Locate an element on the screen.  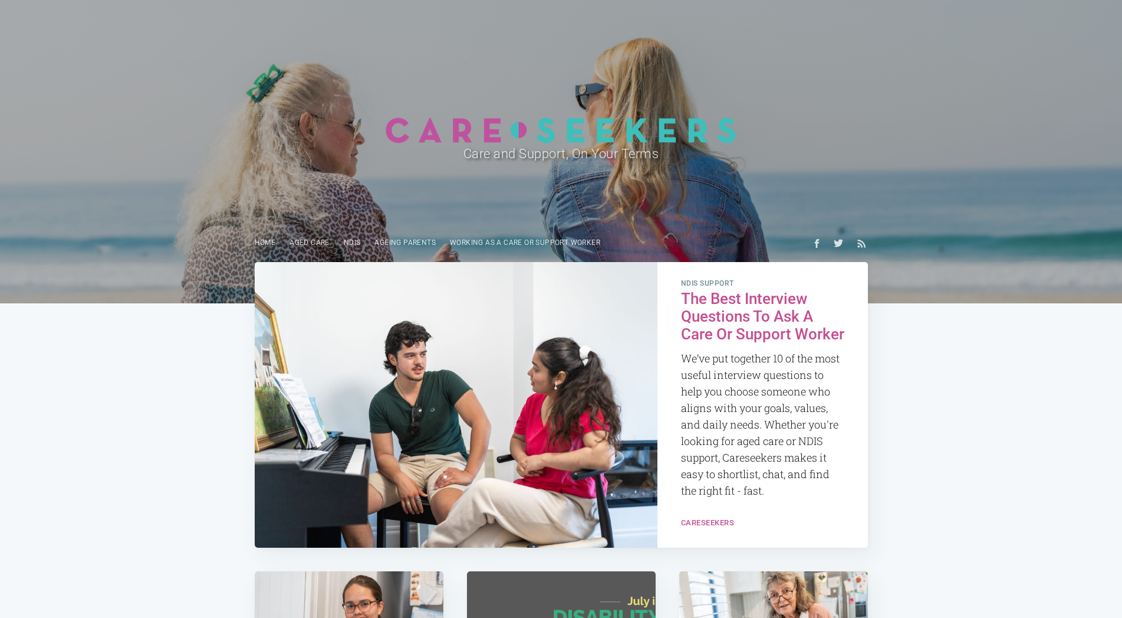
h2: Care and Support, On Your Terms is located at coordinates (561, 153).